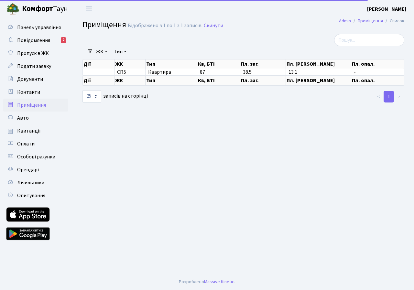 Image resolution: width=414 pixels, height=290 pixels. I want to click on span: Орендарі, so click(28, 170).